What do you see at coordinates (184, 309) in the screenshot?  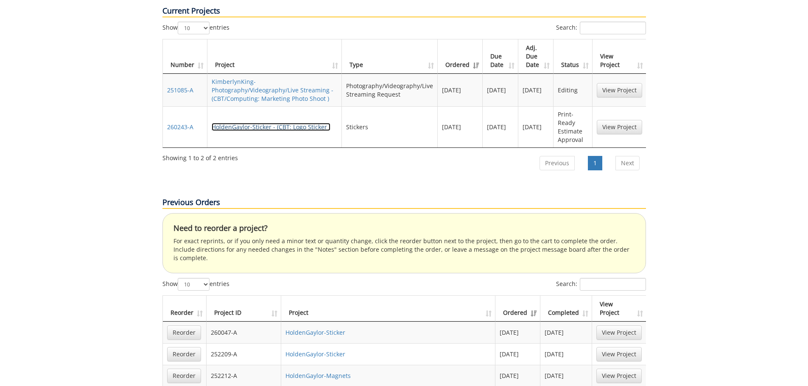 I see `th: Reorder: activate to sort column ascending` at bounding box center [184, 309].